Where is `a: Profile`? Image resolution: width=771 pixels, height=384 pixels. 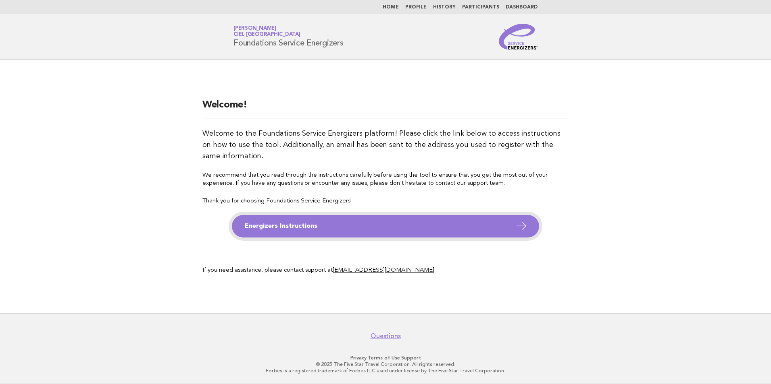
a: Profile is located at coordinates (416, 7).